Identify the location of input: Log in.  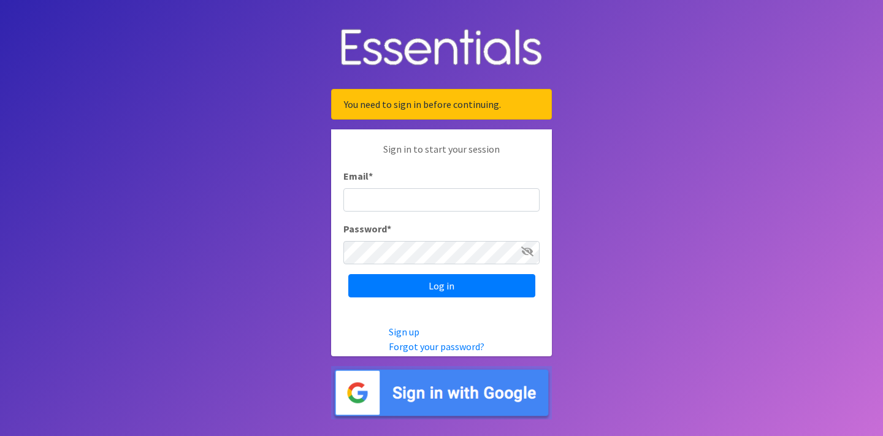
(442, 286).